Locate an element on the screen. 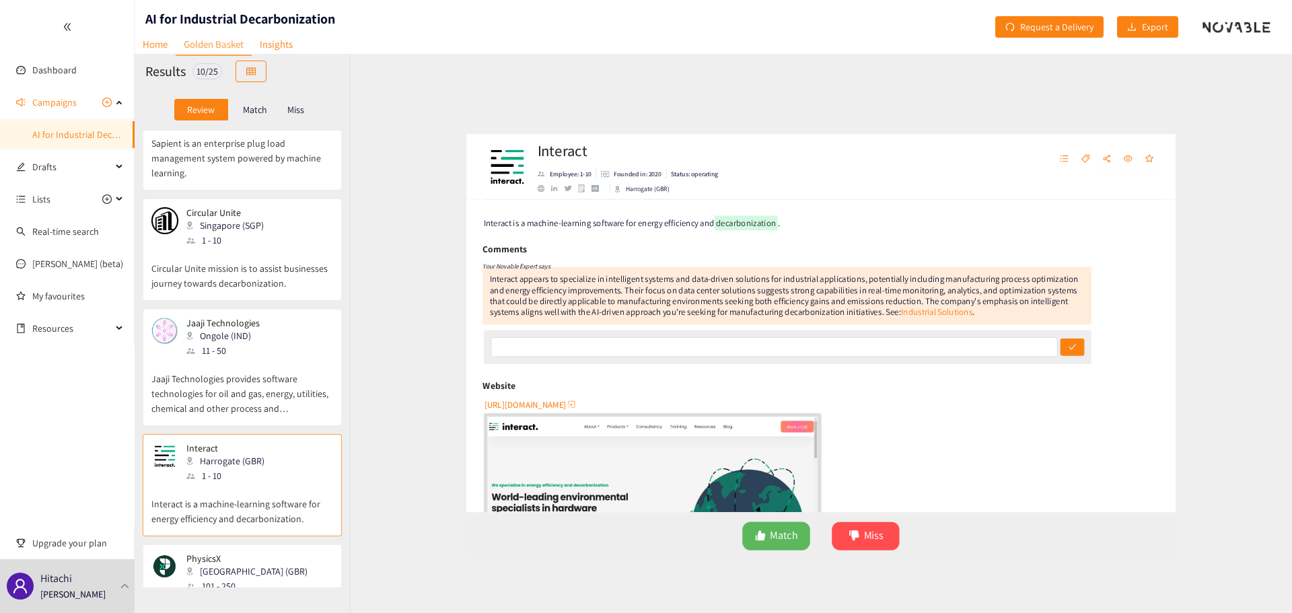 This screenshot has width=1292, height=613. span: Interact is a machine-learning software for energy efficiency and is located at coordinates (547, 196).